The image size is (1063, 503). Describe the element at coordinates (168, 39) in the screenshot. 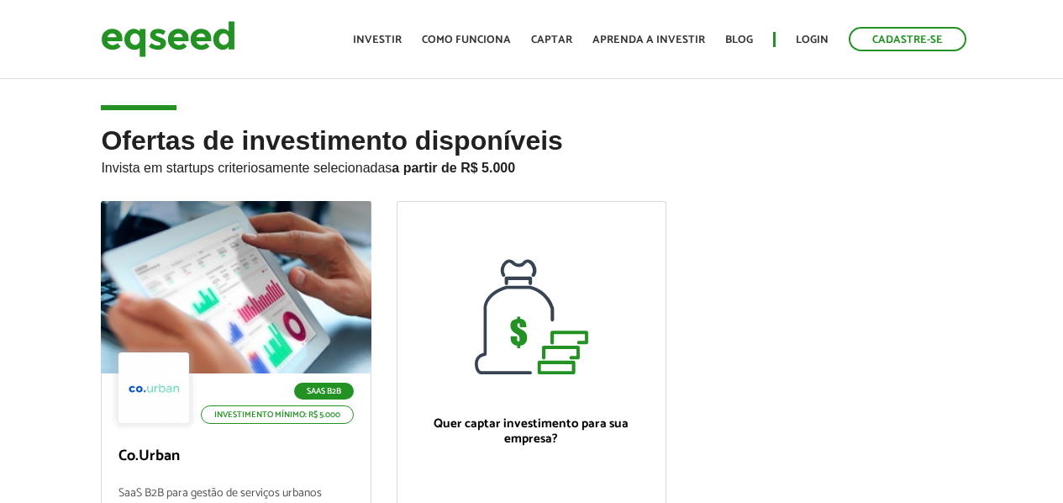

I see `img: EqSeed` at that location.